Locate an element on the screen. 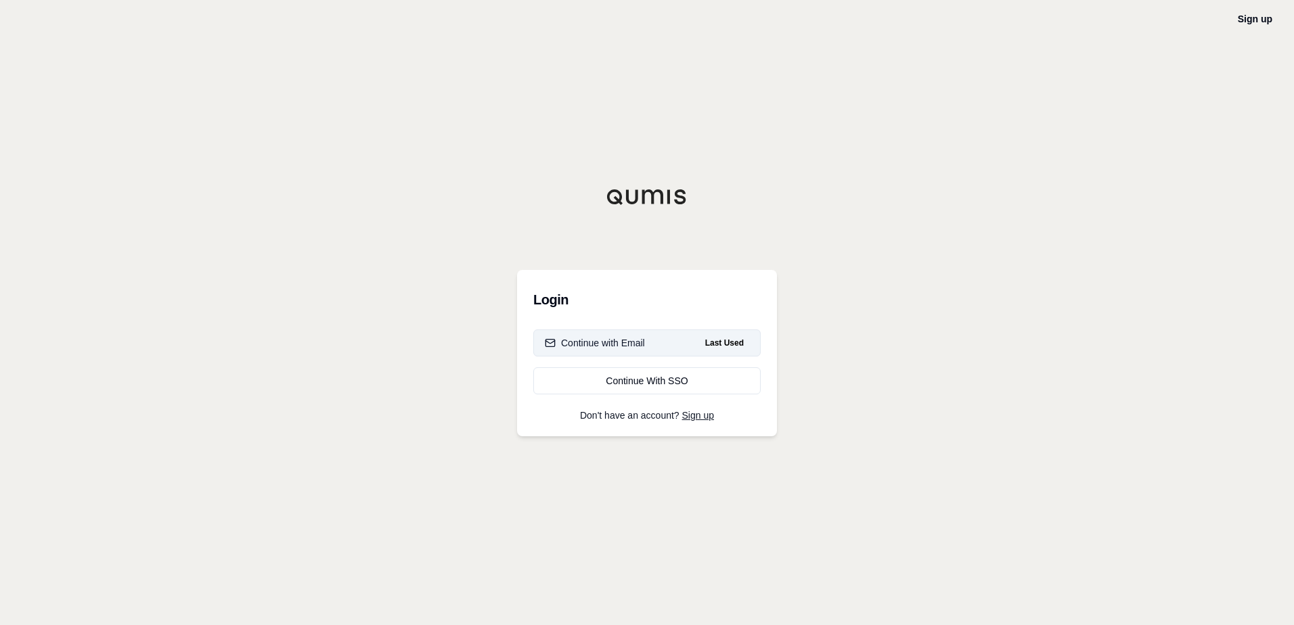  img: Qumis is located at coordinates (647, 197).